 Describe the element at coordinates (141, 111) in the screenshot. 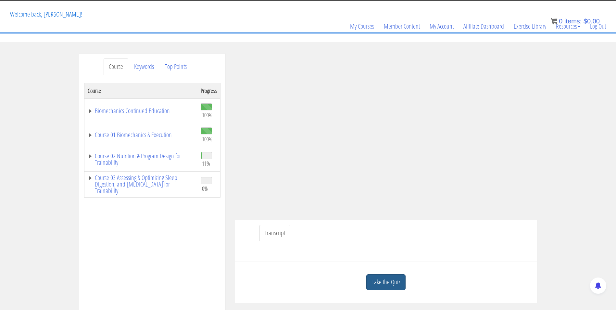

I see `a: Biomechanics Continued Education` at that location.